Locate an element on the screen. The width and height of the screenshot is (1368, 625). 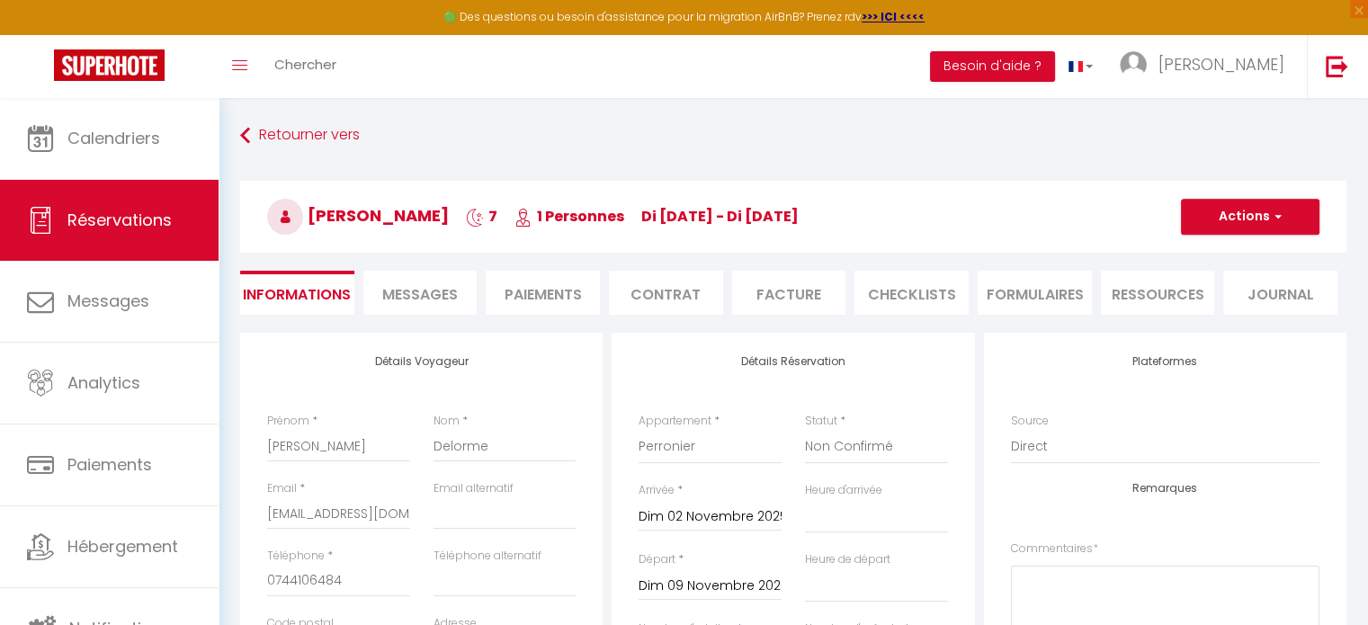
label: Arrivée is located at coordinates (657, 490).